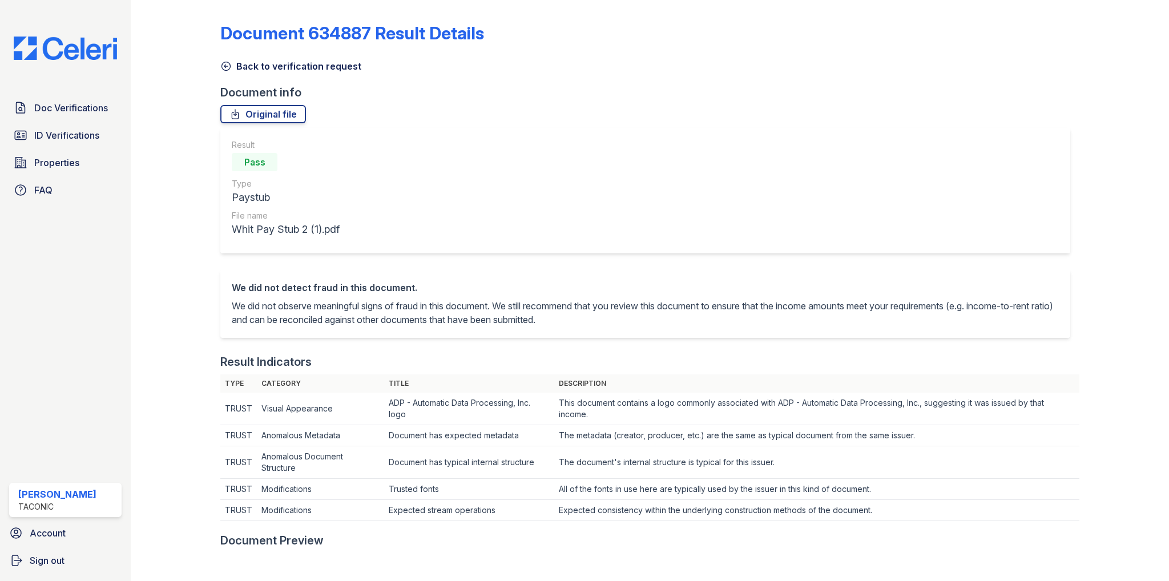  I want to click on td: Expected consistency within the underlying construction methods of the document., so click(817, 510).